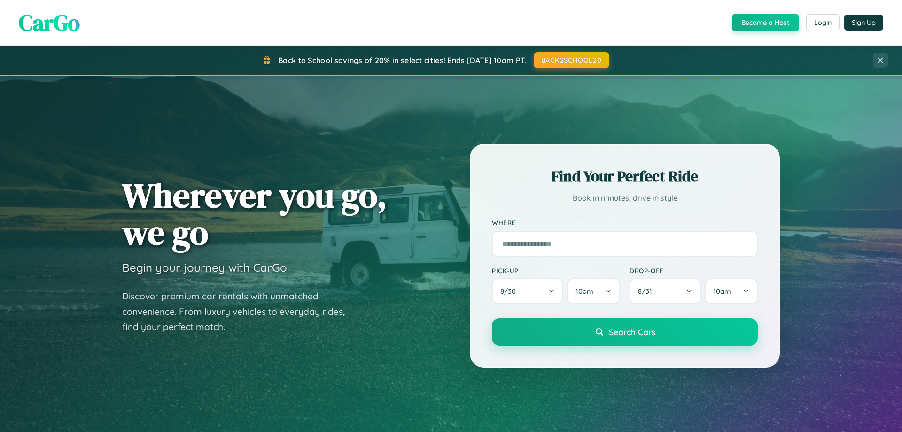  What do you see at coordinates (510, 291) in the screenshot?
I see `span: 8 / 30` at bounding box center [510, 291].